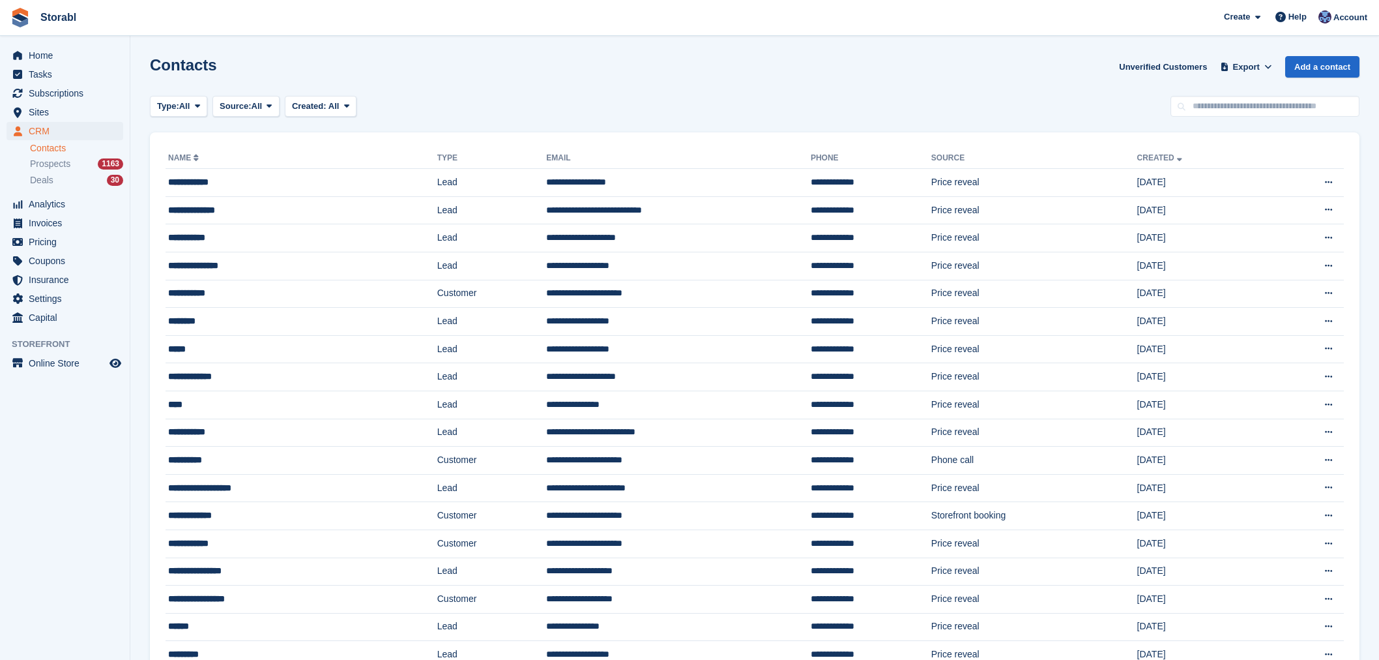  What do you see at coordinates (1161, 158) in the screenshot?
I see `a: Created` at bounding box center [1161, 158].